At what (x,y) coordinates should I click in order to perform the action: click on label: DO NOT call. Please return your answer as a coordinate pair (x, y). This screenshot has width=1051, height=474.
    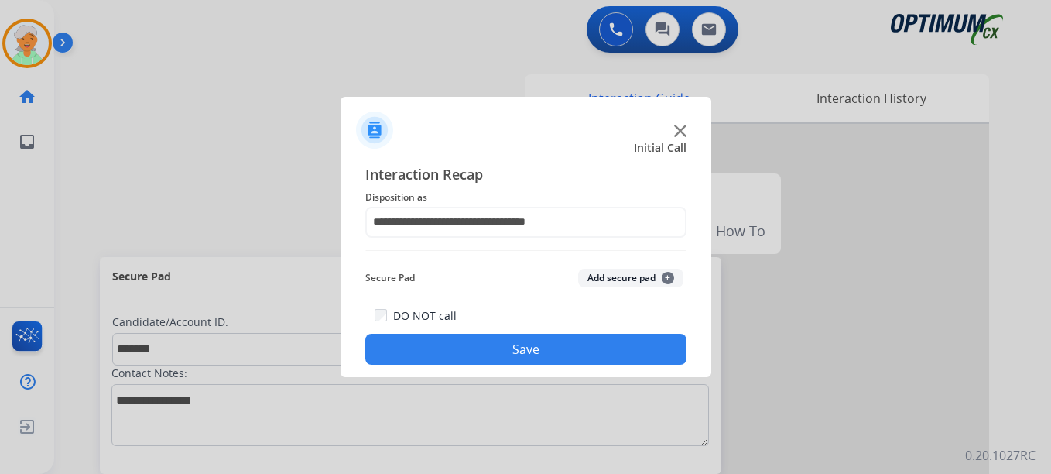
    Looking at the image, I should click on (425, 316).